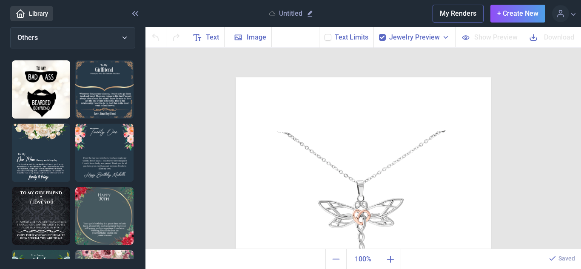 This screenshot has height=269, width=581. What do you see at coordinates (517, 14) in the screenshot?
I see `button: + Create New` at bounding box center [517, 14].